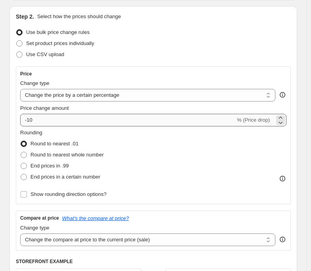 The width and height of the screenshot is (311, 271). What do you see at coordinates (60, 43) in the screenshot?
I see `span: Set product prices individually` at bounding box center [60, 43].